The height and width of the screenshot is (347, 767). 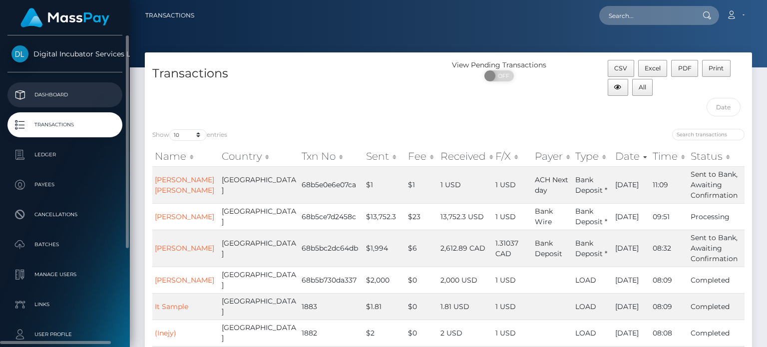 I want to click on th: F/X: activate to sort column ascending, so click(x=512, y=156).